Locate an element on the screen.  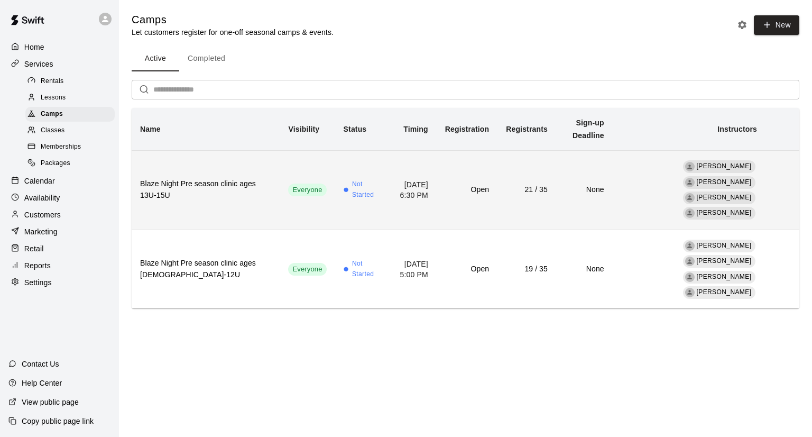
a: Availability is located at coordinates (59, 198).